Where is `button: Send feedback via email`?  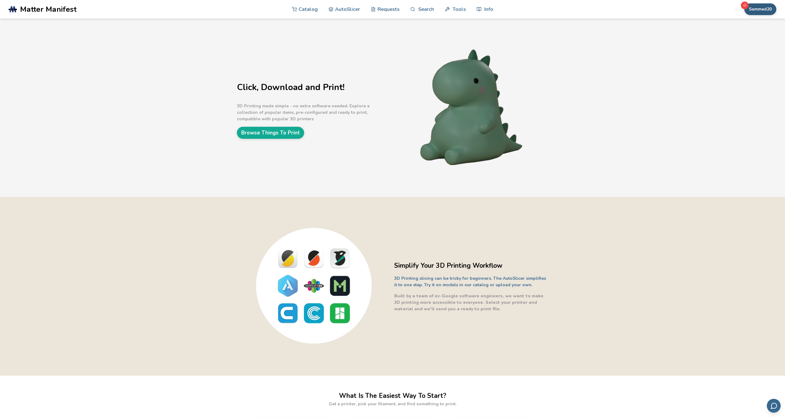 button: Send feedback via email is located at coordinates (774, 406).